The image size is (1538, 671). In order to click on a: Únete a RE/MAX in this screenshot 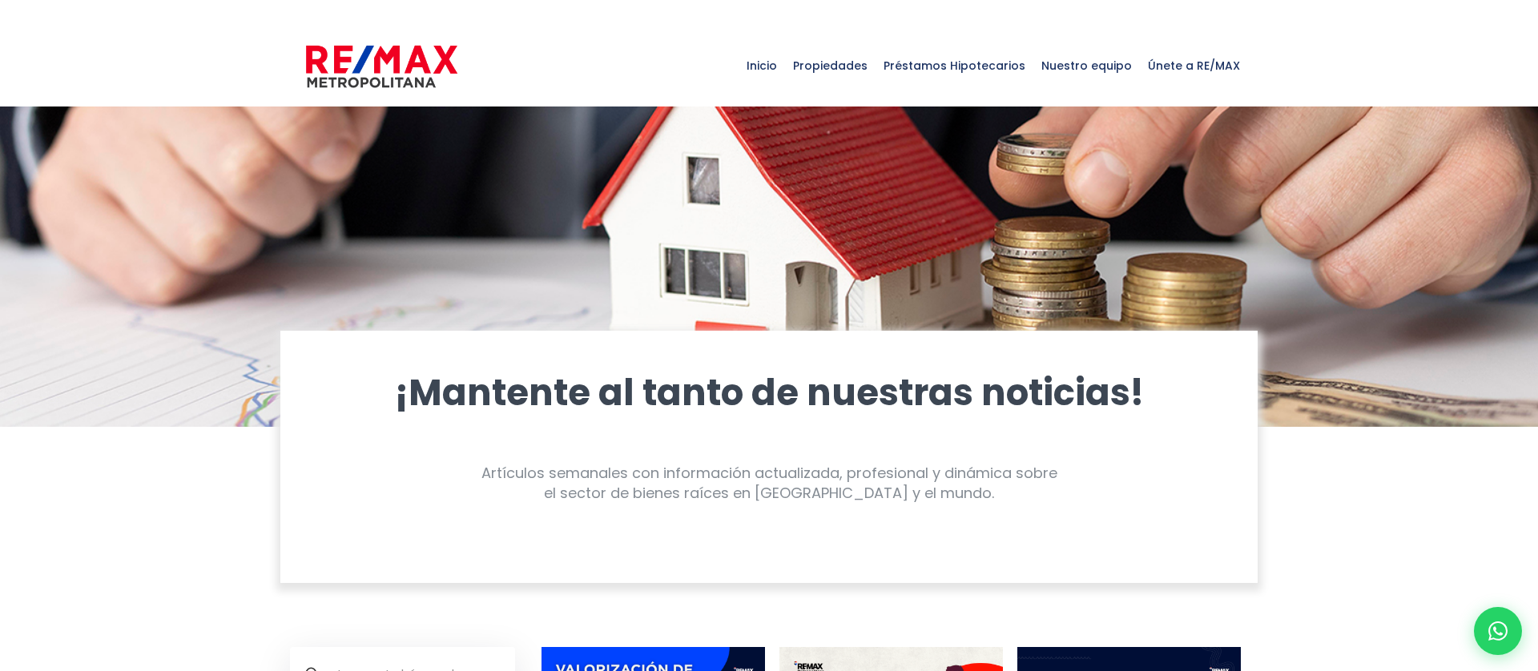, I will do `click(1194, 66)`.